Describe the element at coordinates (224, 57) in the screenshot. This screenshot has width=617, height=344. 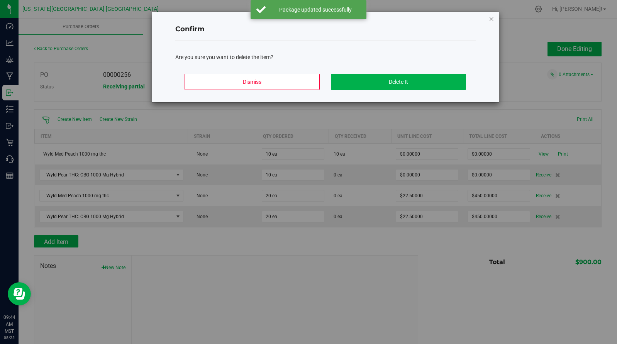
I see `span: Are you sure you want to delete the item?` at that location.